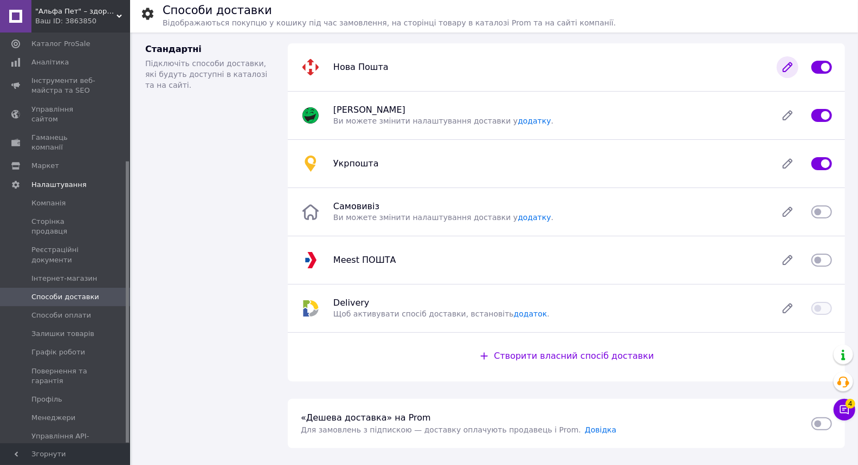  What do you see at coordinates (65, 297) in the screenshot?
I see `span: Способи доставки` at bounding box center [65, 297].